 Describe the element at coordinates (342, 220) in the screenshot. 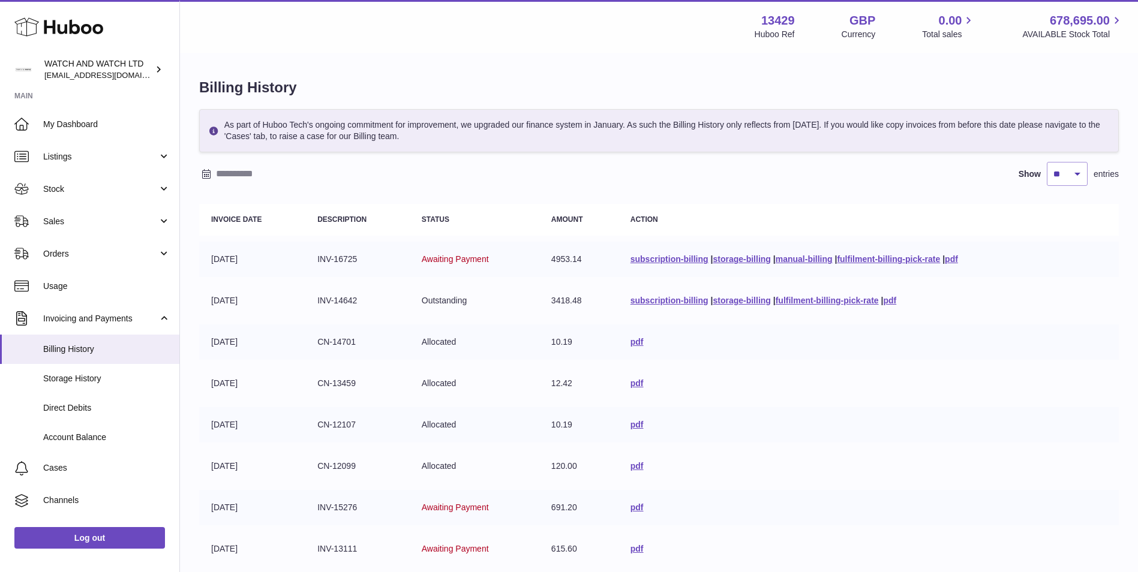

I see `strong: Description` at that location.